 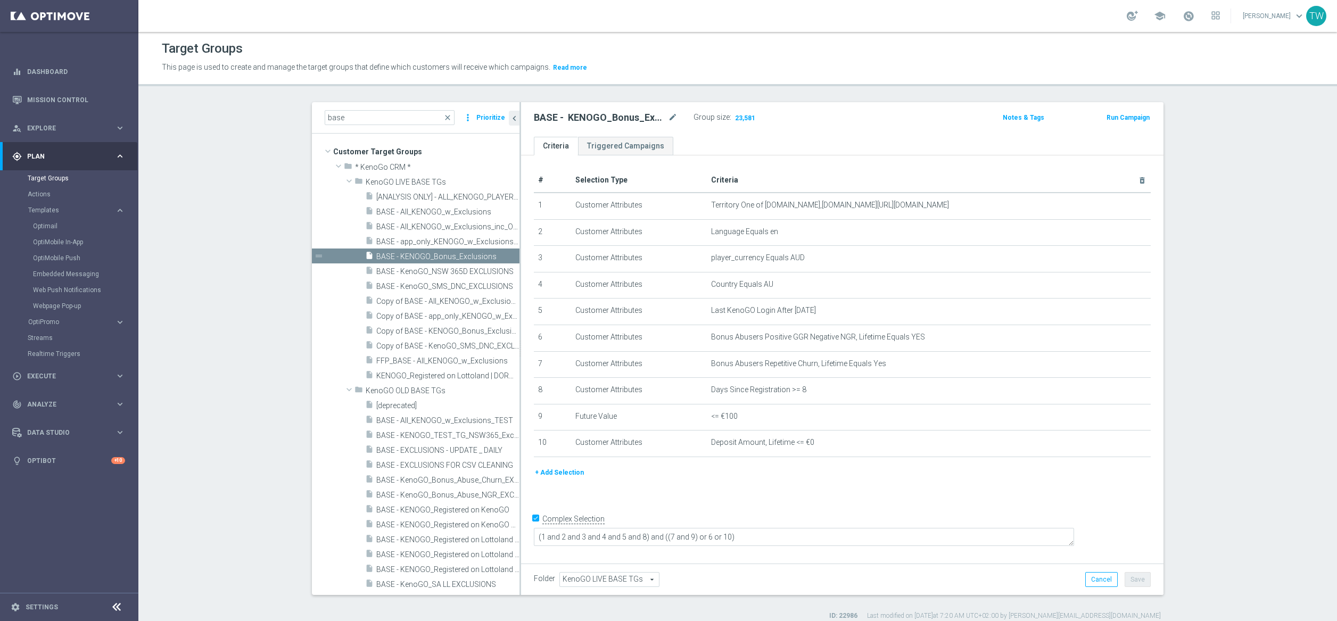 I want to click on a: Target Groups, so click(x=69, y=178).